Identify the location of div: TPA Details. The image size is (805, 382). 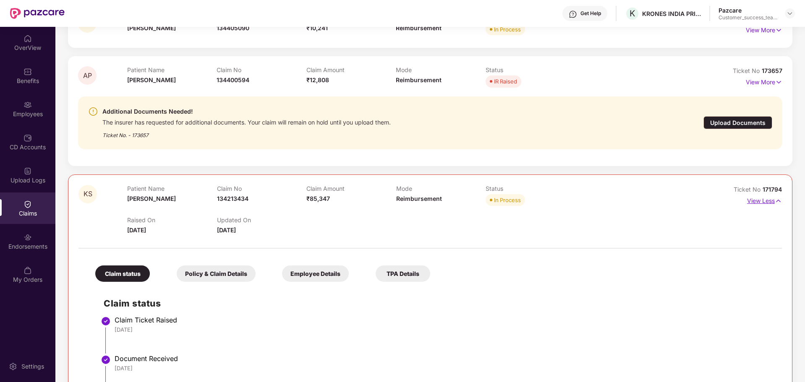
(403, 274).